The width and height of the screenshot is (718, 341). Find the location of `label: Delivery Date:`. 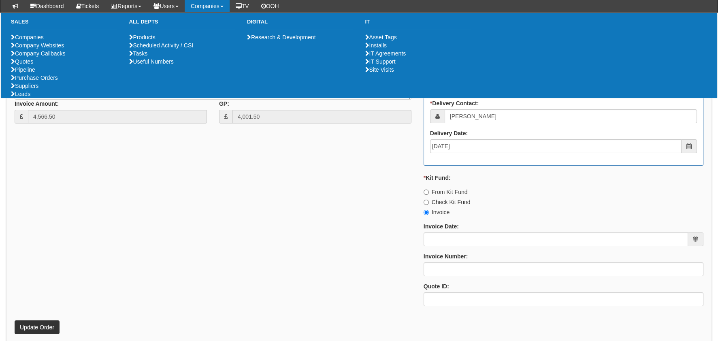

label: Delivery Date: is located at coordinates (449, 133).